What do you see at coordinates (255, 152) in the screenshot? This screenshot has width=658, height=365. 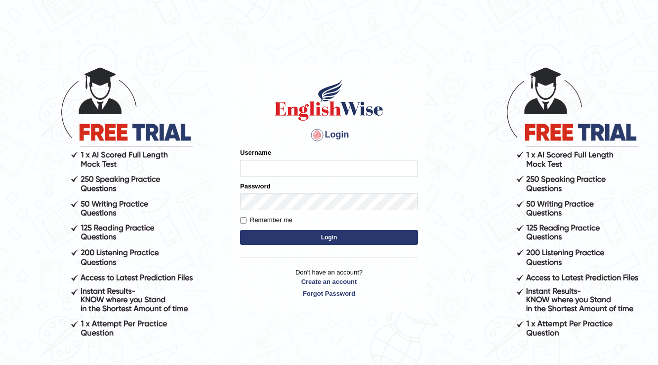 I see `label: Username` at bounding box center [255, 152].